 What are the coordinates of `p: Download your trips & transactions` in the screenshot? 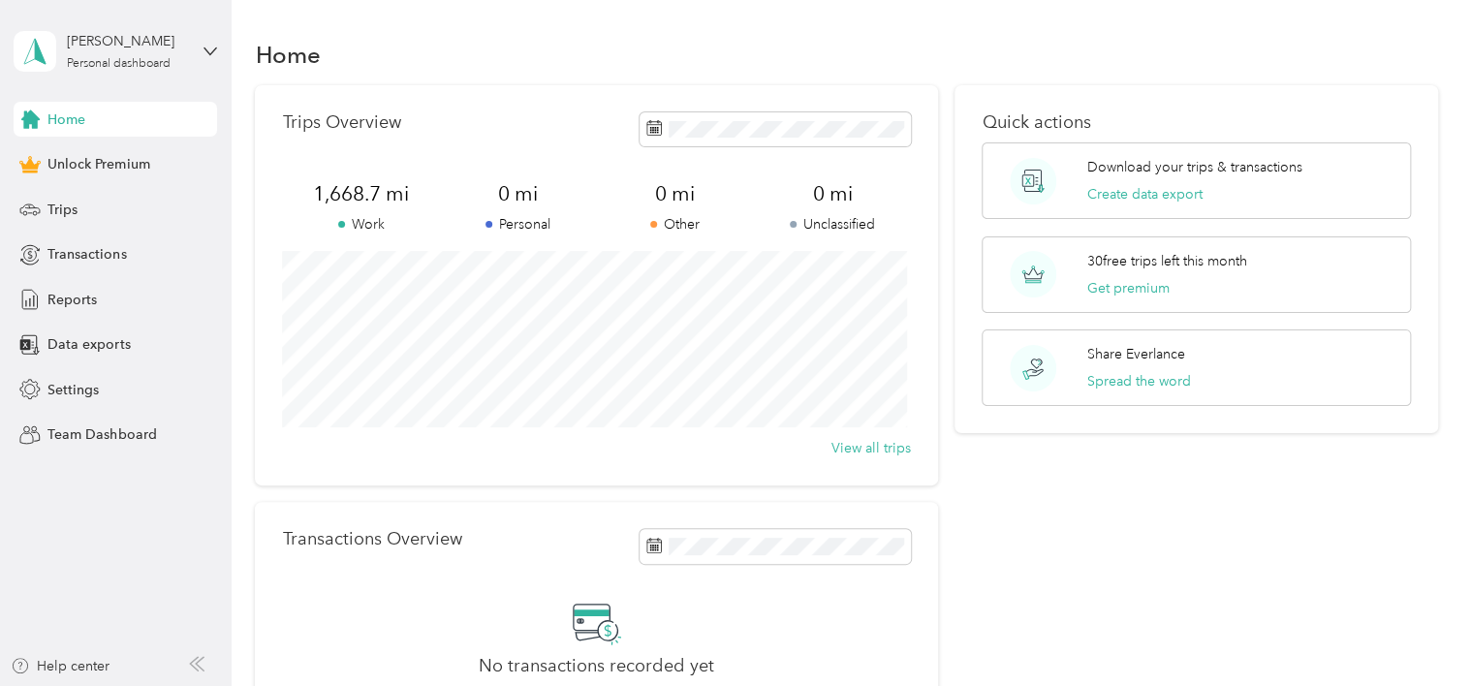 It's located at (1195, 167).